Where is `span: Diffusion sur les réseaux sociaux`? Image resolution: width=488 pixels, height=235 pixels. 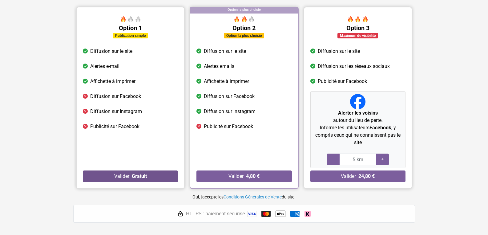
span: Diffusion sur les réseaux sociaux is located at coordinates (353, 66).